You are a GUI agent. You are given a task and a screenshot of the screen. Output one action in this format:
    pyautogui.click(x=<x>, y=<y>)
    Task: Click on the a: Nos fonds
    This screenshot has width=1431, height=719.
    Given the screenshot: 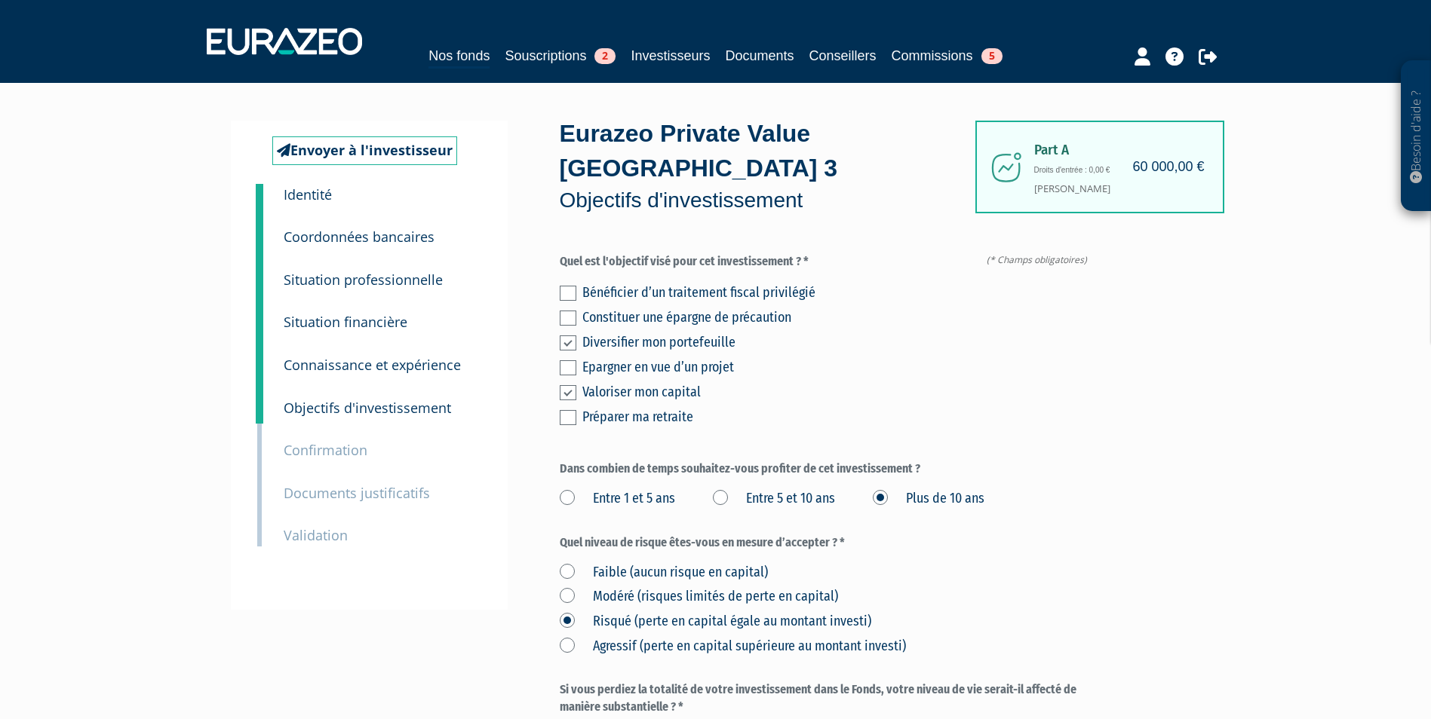 What is the action you would take?
    pyautogui.click(x=458, y=57)
    